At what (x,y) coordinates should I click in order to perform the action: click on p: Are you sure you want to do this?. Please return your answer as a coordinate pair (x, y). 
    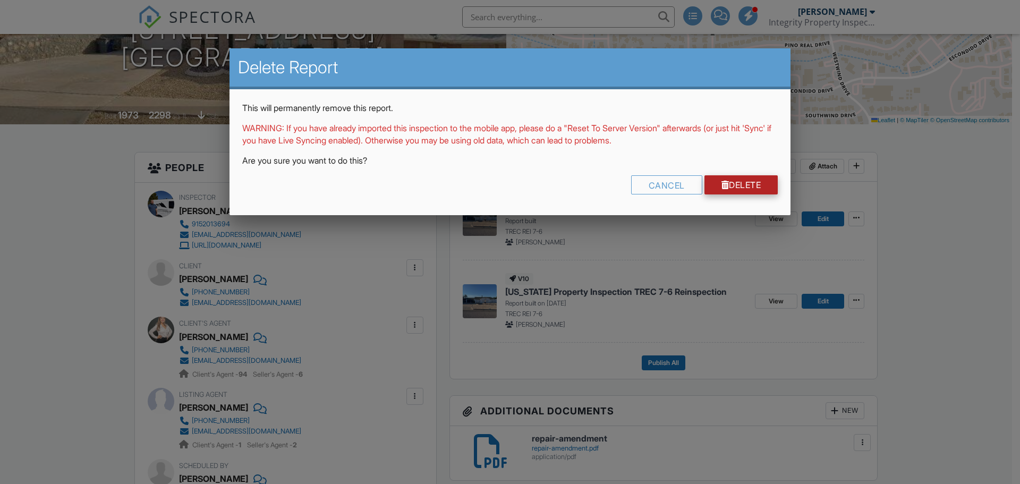
    Looking at the image, I should click on (510, 160).